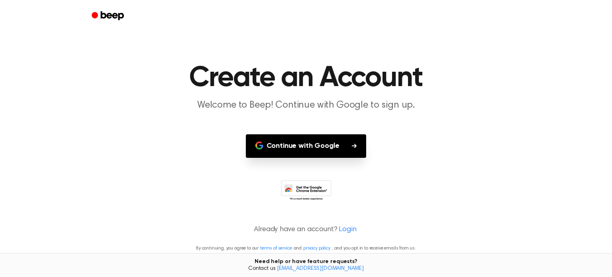 This screenshot has height=277, width=612. Describe the element at coordinates (347, 229) in the screenshot. I see `a: Login` at that location.